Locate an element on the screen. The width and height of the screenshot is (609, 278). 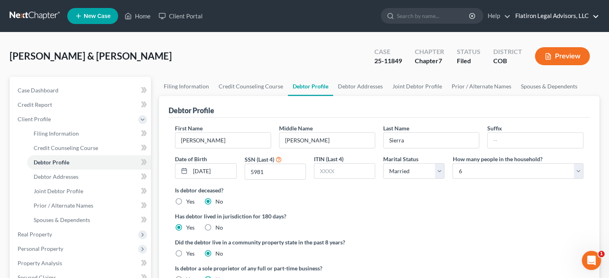
div: Filed is located at coordinates (469, 61).